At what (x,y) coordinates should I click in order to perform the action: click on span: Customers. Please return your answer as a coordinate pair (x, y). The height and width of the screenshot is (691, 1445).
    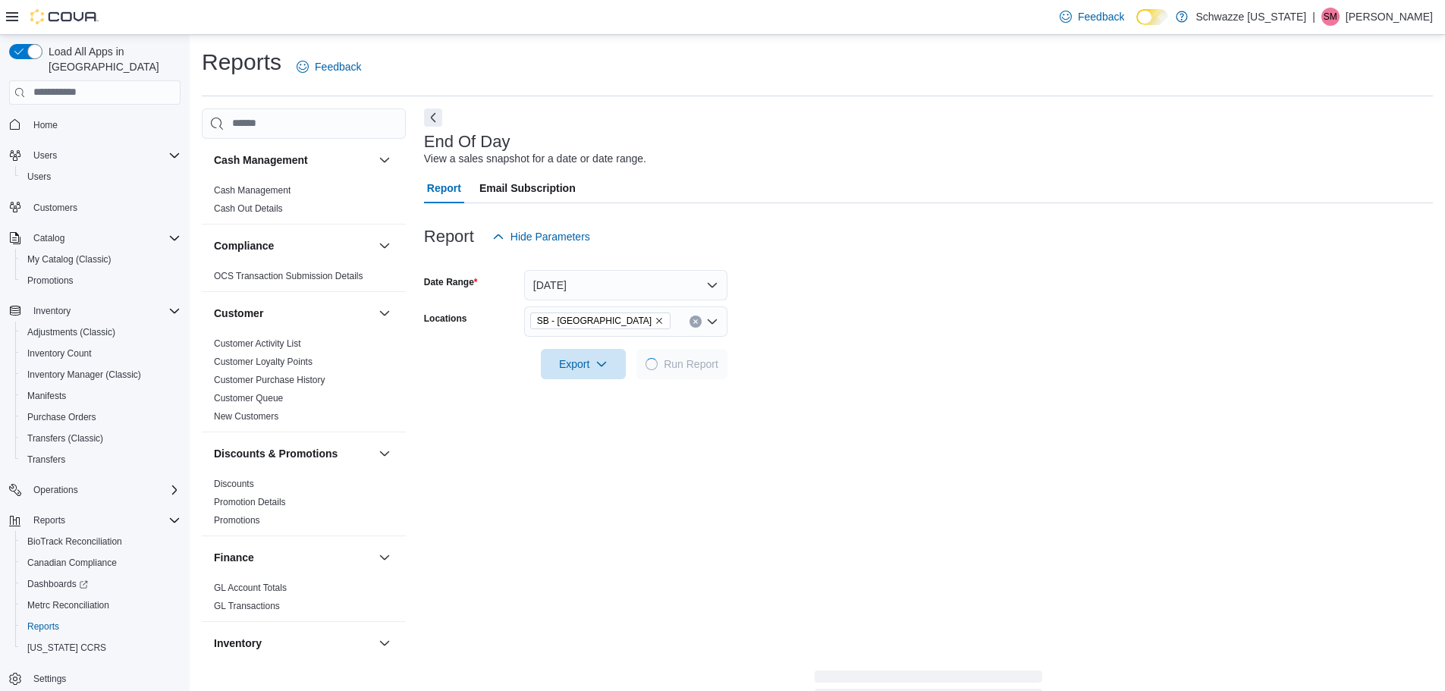
    Looking at the image, I should click on (104, 207).